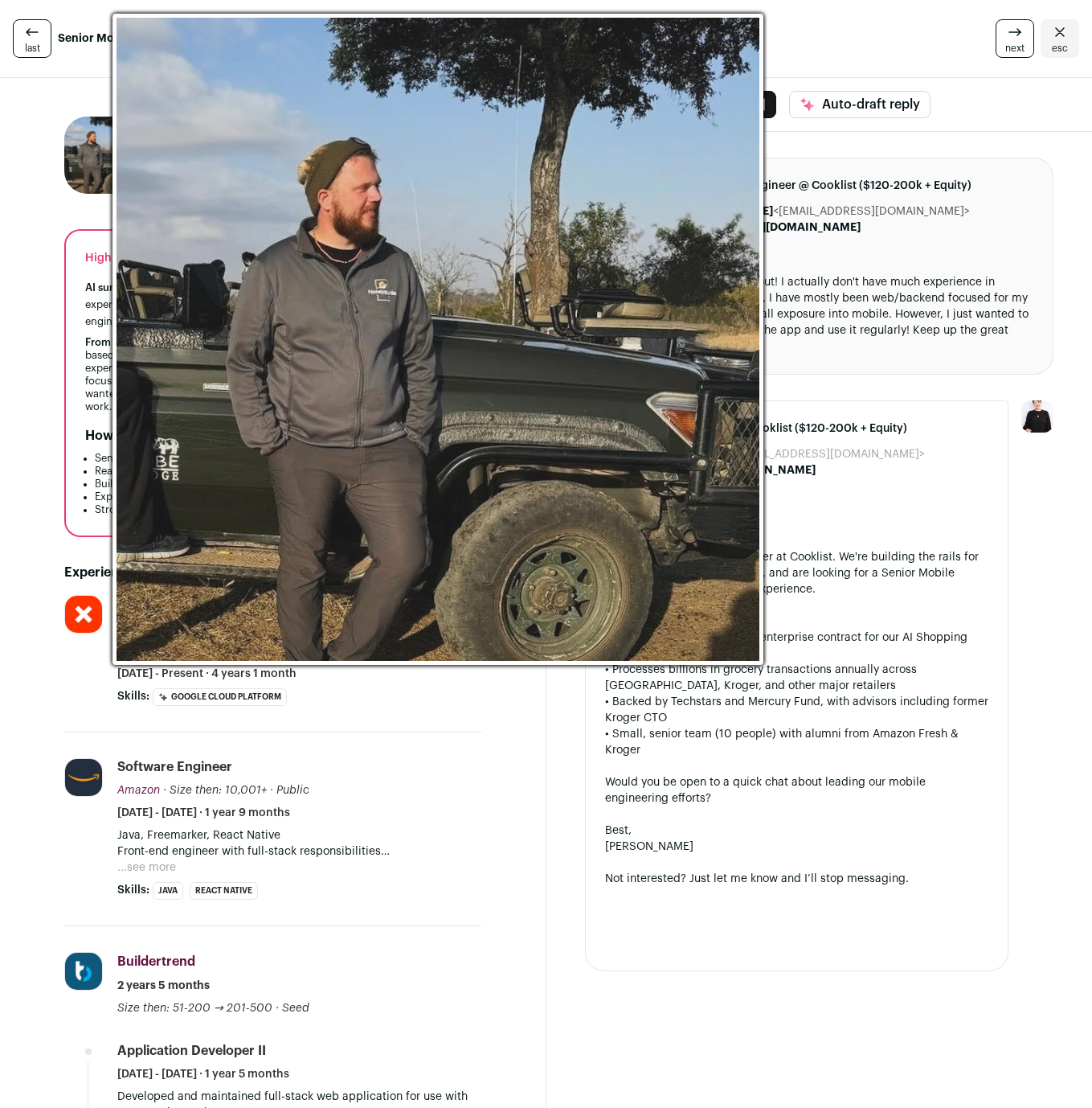  What do you see at coordinates (125, 341) in the screenshot?
I see `span: From your CSM:` at bounding box center [125, 341].